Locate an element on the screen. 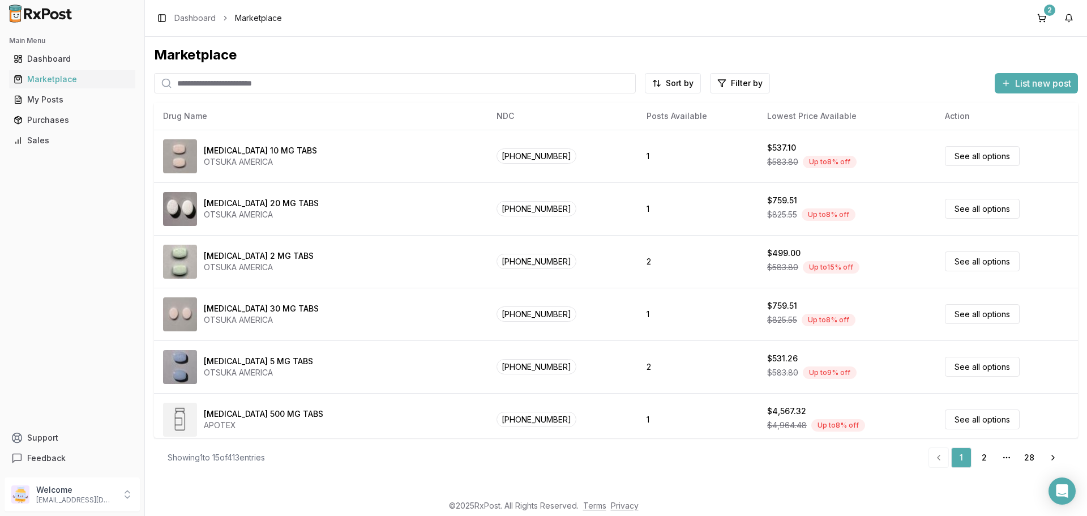 The width and height of the screenshot is (1087, 516). nav: pagination is located at coordinates (997, 458).